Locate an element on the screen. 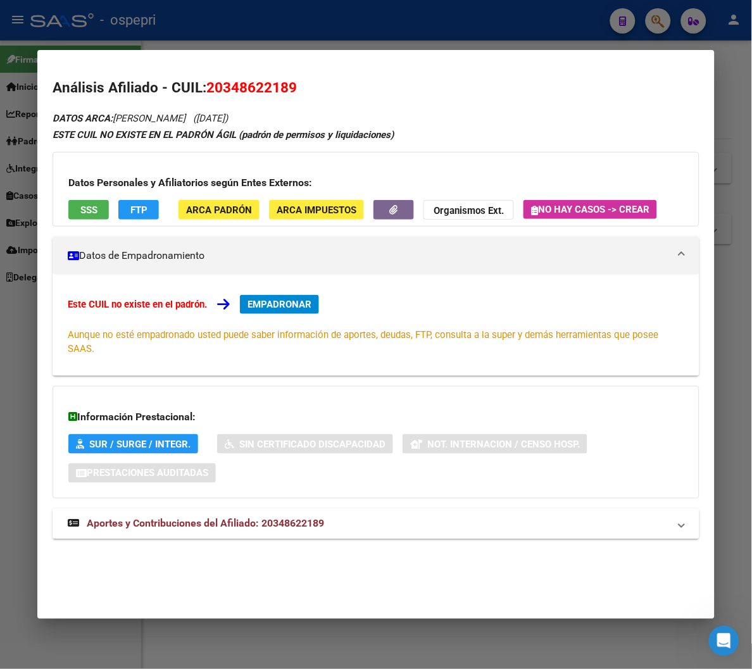  strong: Este CUIL no existe en el padrón. is located at coordinates (137, 305).